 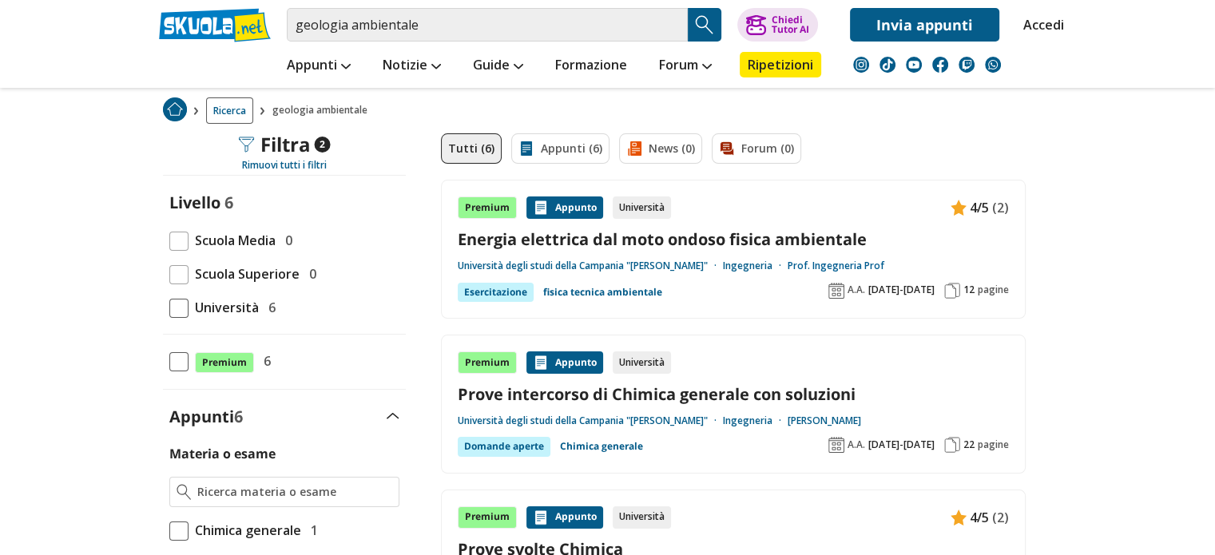 What do you see at coordinates (229, 110) in the screenshot?
I see `a: Ricerca` at bounding box center [229, 110].